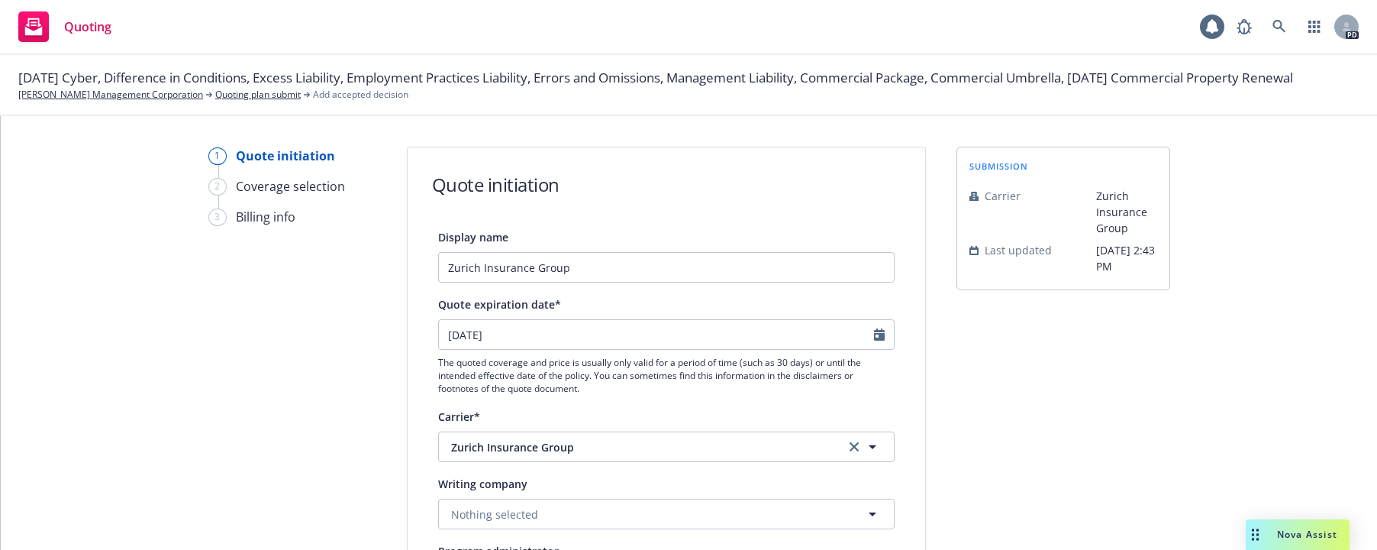 The image size is (1377, 550). Describe the element at coordinates (854, 447) in the screenshot. I see `a: clear selection` at that location.